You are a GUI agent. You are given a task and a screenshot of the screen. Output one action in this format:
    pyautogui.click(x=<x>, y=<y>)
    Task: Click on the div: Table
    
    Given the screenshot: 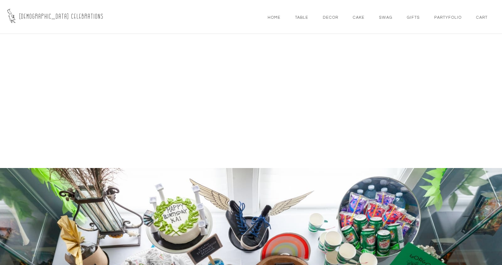 What is the action you would take?
    pyautogui.click(x=302, y=18)
    